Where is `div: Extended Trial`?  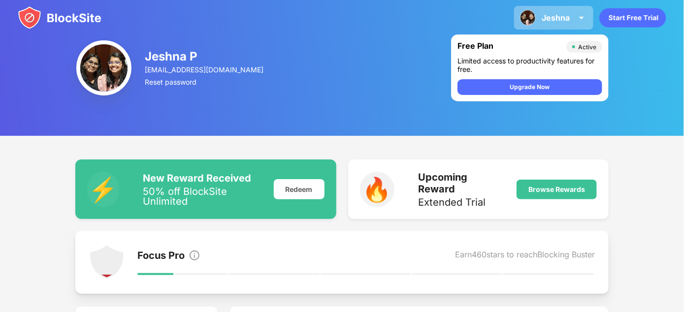 div: Extended Trial is located at coordinates (461, 202).